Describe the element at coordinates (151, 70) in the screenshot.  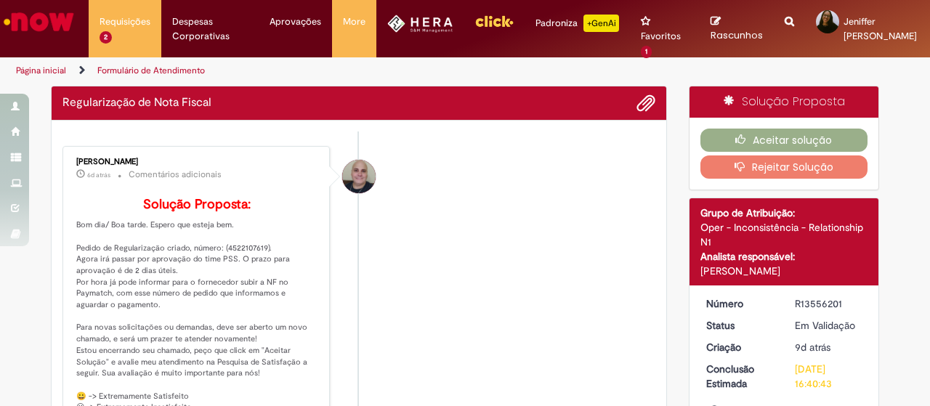
I see `a: Formulário de Atendimento` at that location.